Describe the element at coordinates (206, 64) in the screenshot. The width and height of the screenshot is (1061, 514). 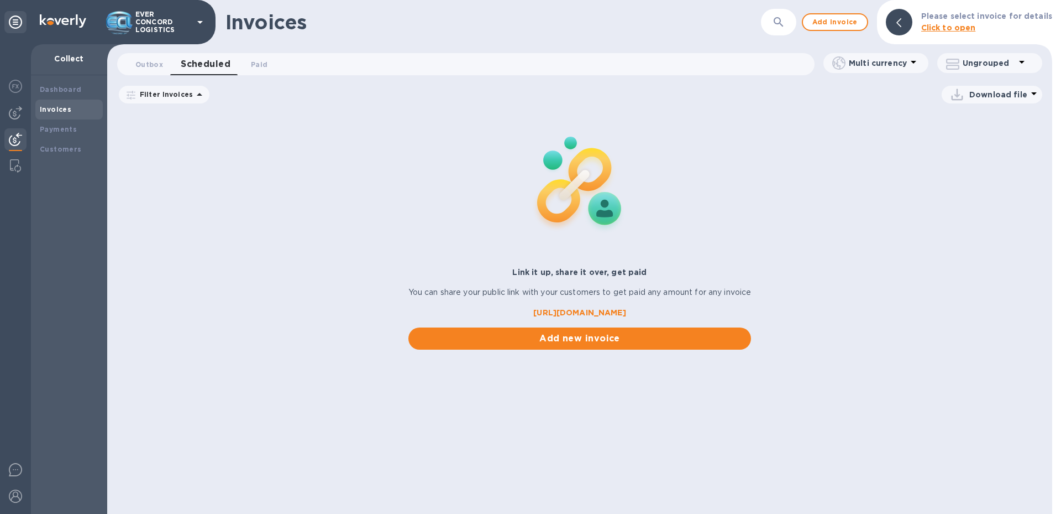
I see `span: Scheduled` at that location.